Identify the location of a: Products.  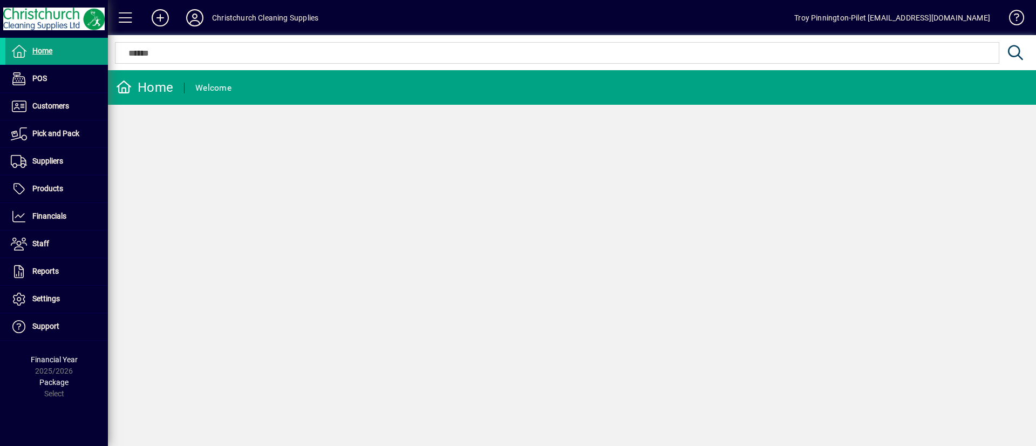
(57, 189).